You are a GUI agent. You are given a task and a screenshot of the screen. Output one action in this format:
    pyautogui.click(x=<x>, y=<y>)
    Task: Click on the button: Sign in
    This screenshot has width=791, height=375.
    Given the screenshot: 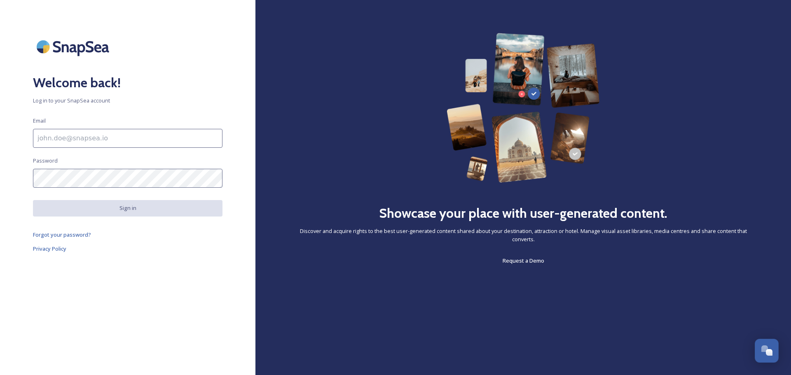 What is the action you would take?
    pyautogui.click(x=128, y=208)
    